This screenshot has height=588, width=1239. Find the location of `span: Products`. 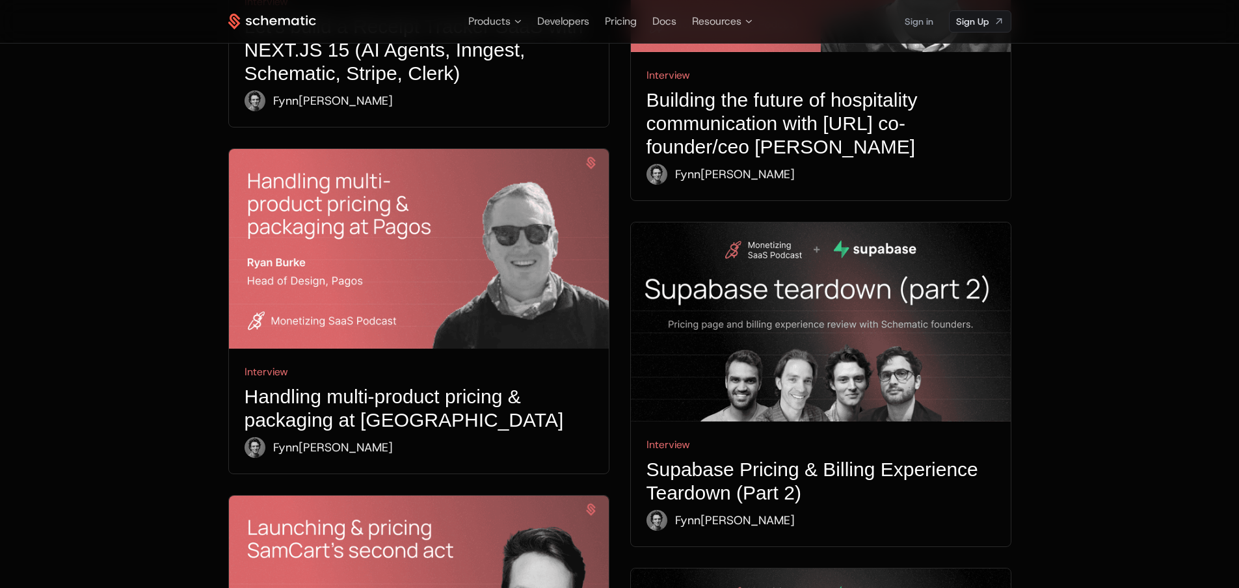

span: Products is located at coordinates (489, 21).